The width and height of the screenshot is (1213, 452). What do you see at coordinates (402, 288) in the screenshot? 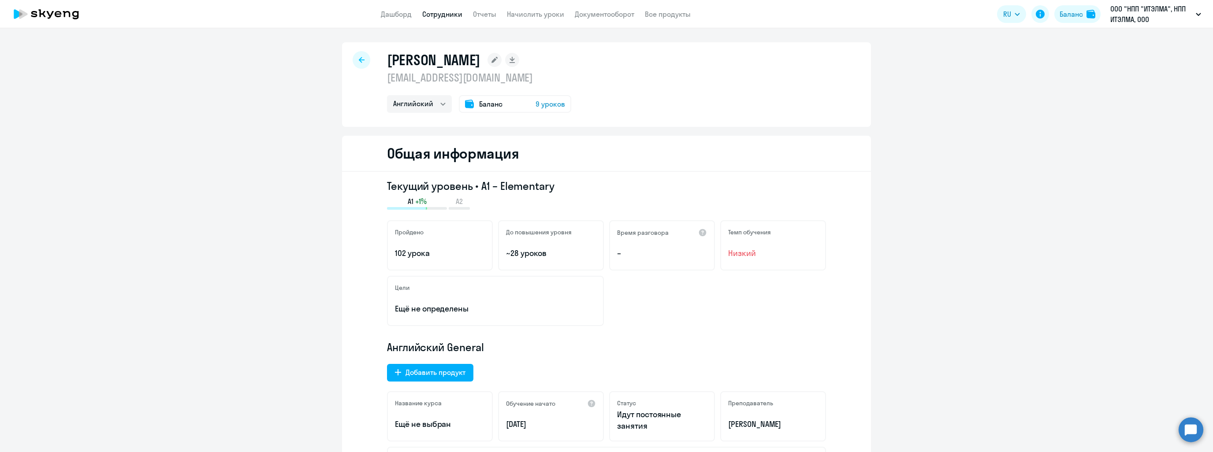
I see `h5: Цели` at bounding box center [402, 288].